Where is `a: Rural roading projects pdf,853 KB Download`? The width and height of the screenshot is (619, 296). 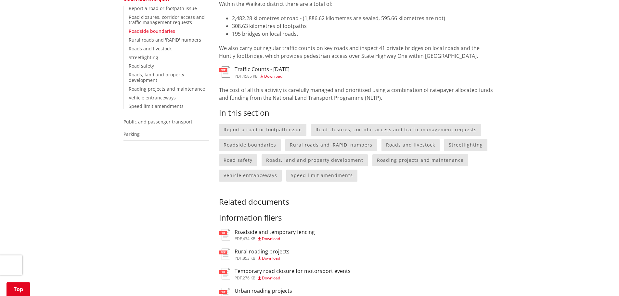 a: Rural roading projects pdf,853 KB Download is located at coordinates (254, 255).